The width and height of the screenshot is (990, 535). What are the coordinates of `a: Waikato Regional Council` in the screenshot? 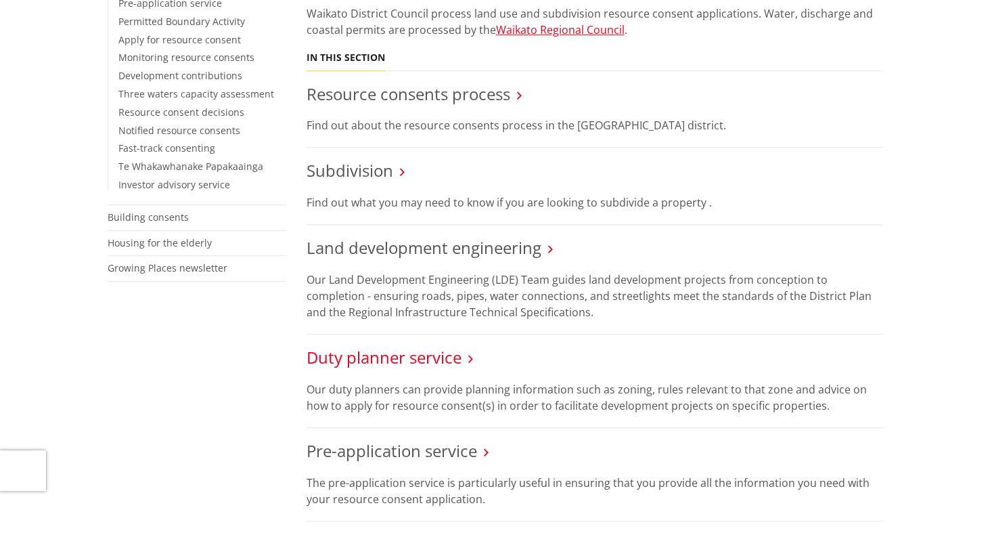 It's located at (560, 30).